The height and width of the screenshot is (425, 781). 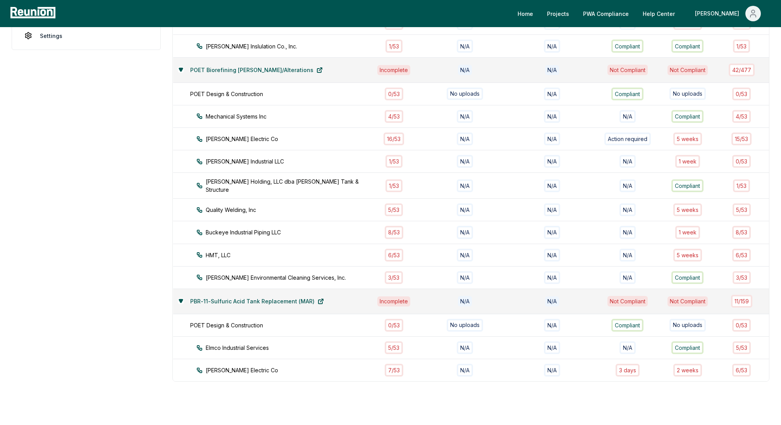 I want to click on div: Mechanical Systems Inc, so click(x=289, y=116).